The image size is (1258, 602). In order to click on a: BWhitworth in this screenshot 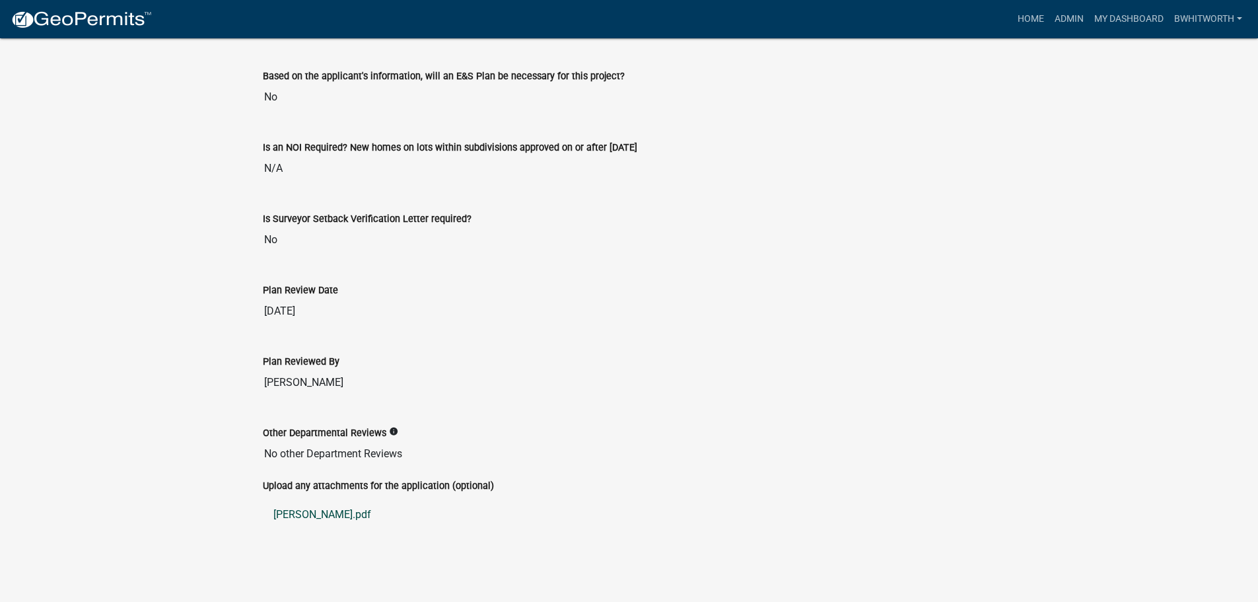, I will do `click(1208, 19)`.